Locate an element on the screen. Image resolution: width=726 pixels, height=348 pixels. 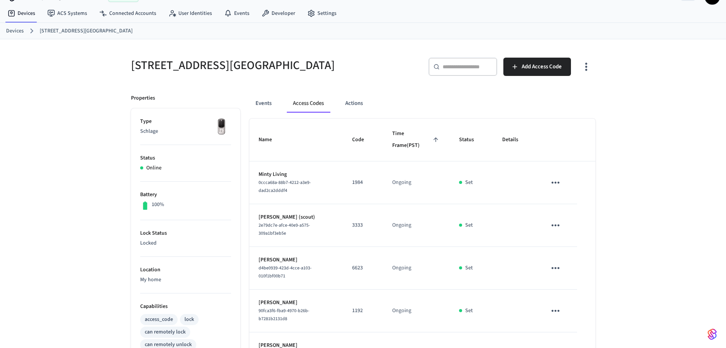
p: Lock Status is located at coordinates (185, 233).